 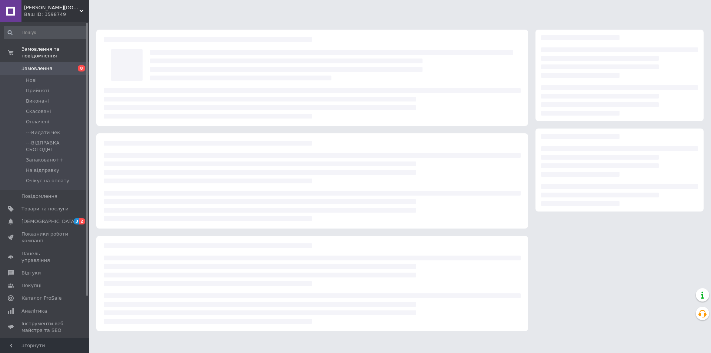 What do you see at coordinates (37, 69) in the screenshot?
I see `span: Замовлення` at bounding box center [37, 69].